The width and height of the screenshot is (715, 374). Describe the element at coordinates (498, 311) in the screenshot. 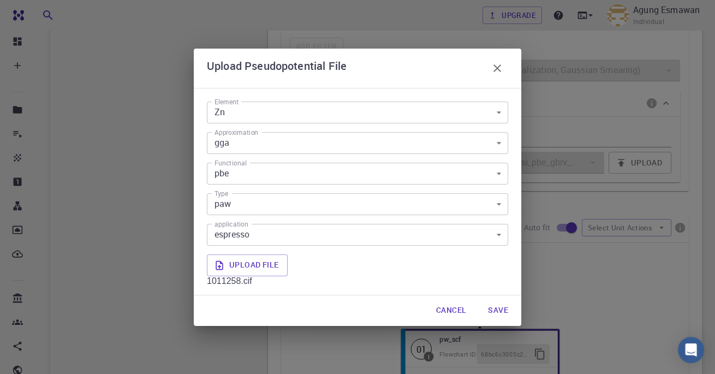

I see `button: Save` at that location.